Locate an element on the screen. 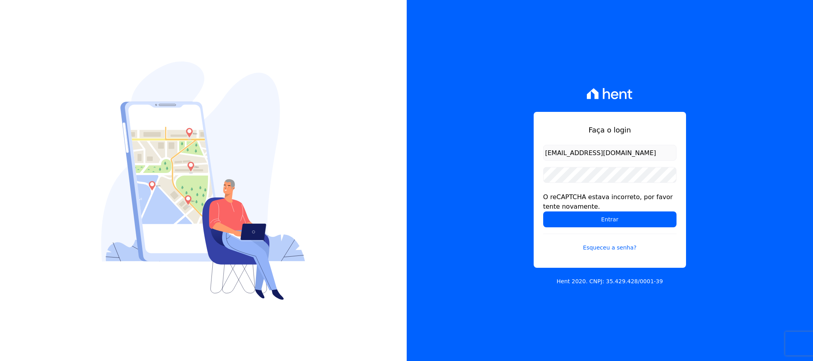  h1: Faça o login is located at coordinates (610, 130).